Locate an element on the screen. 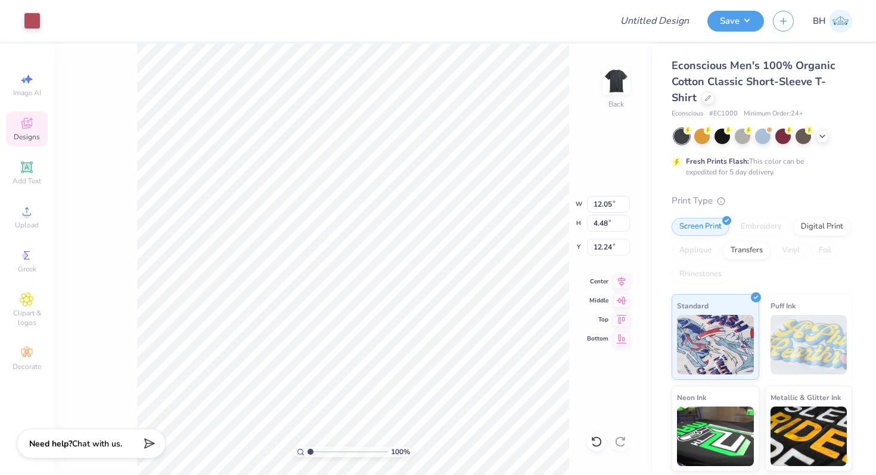 The height and width of the screenshot is (475, 876). span: # EC1000 is located at coordinates (723, 114).